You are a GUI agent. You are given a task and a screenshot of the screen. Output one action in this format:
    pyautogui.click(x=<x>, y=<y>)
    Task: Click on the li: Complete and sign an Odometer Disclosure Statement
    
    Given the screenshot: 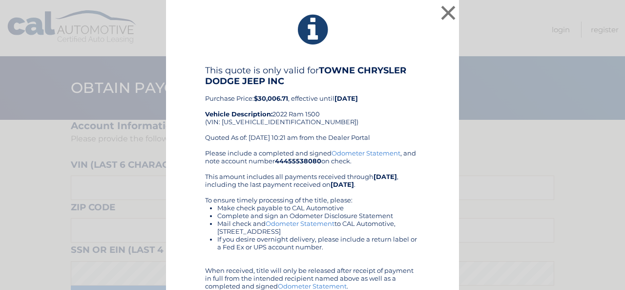 What is the action you would take?
    pyautogui.click(x=319, y=215)
    